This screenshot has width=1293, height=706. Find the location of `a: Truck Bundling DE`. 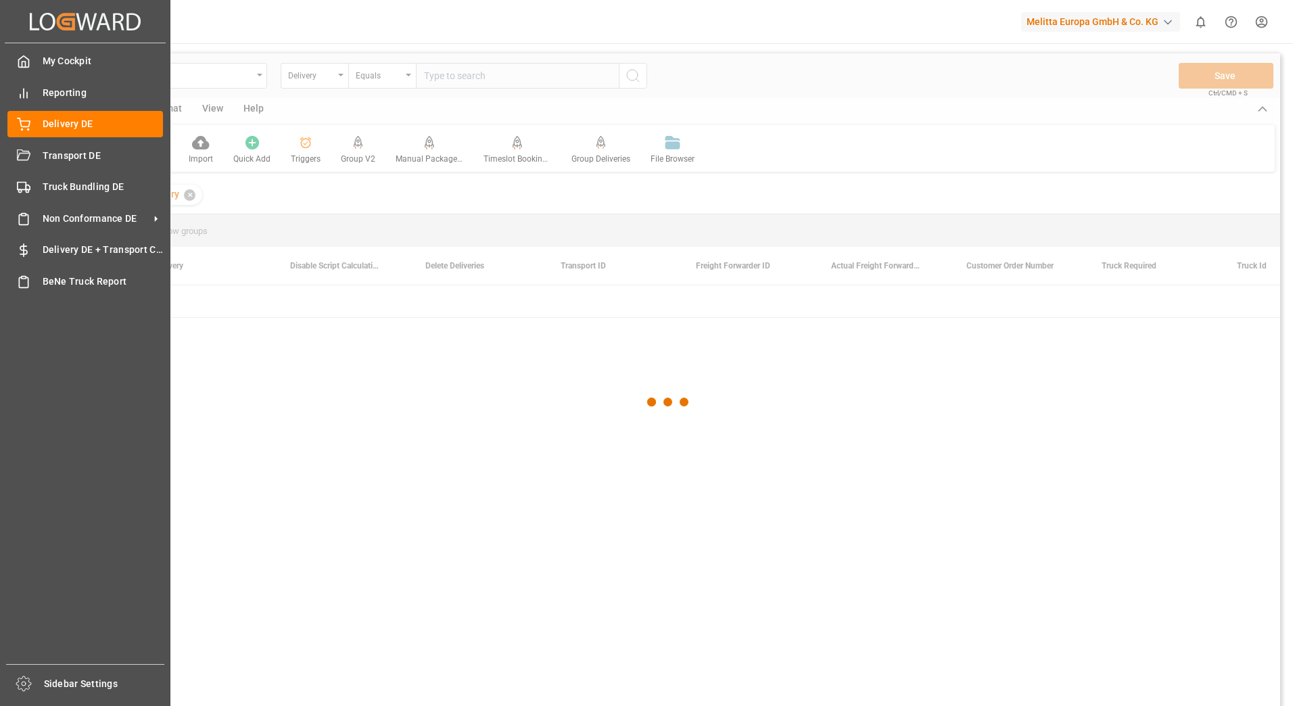

a: Truck Bundling DE is located at coordinates (85, 187).